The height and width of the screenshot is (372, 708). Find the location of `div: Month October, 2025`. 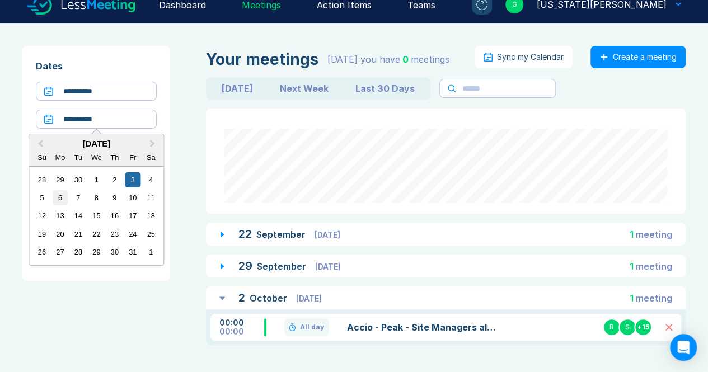

div: Month October, 2025 is located at coordinates (96, 216).